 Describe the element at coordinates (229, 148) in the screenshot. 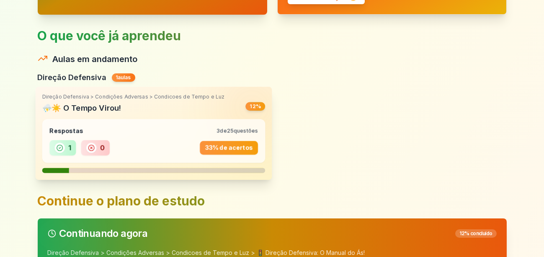

I see `div: 33 % de acertos` at that location.